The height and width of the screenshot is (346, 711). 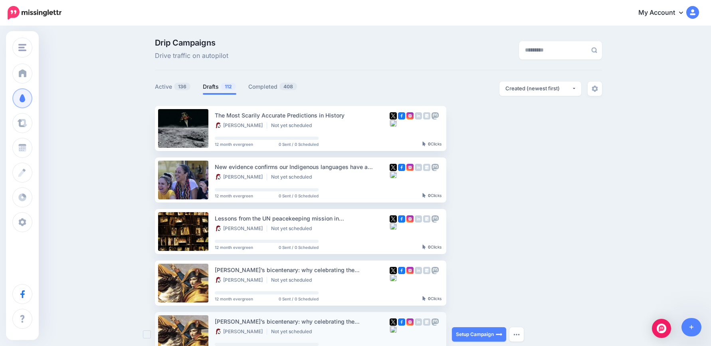 I want to click on img: arrow-long-right-white.png, so click(x=499, y=334).